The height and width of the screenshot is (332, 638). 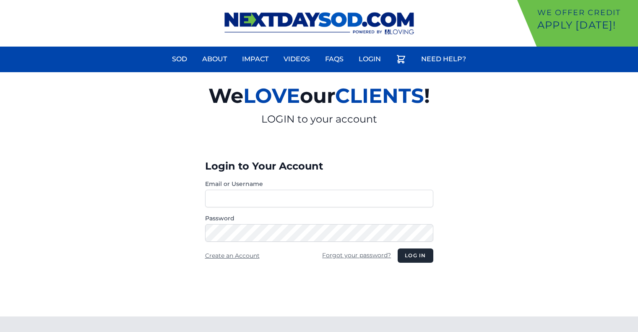 I want to click on a: Create an Account, so click(x=232, y=256).